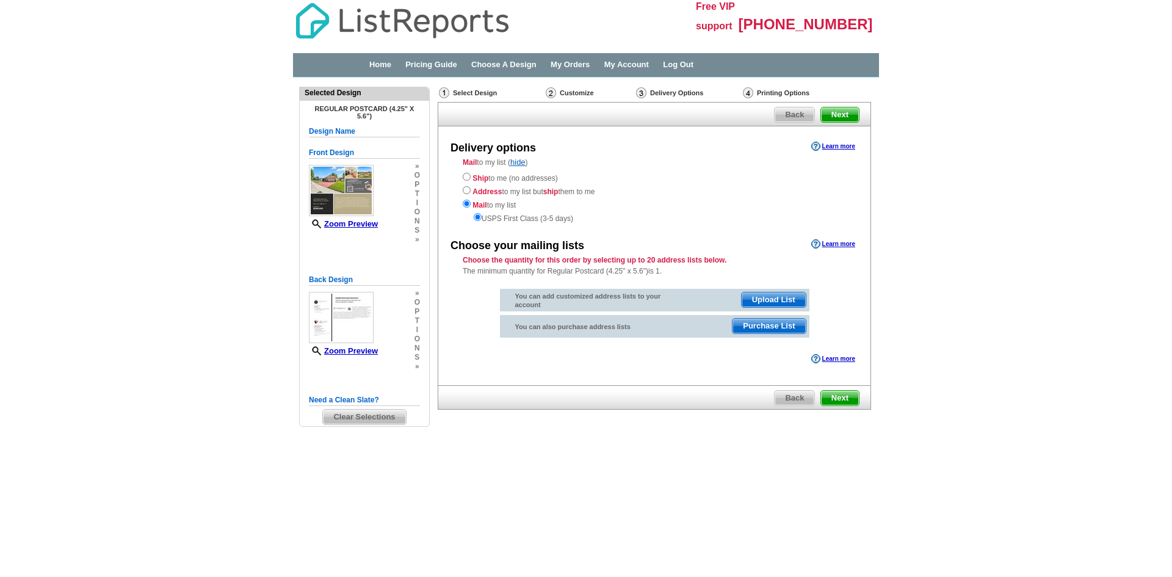 The height and width of the screenshot is (577, 1172). I want to click on div: Select Design, so click(491, 94).